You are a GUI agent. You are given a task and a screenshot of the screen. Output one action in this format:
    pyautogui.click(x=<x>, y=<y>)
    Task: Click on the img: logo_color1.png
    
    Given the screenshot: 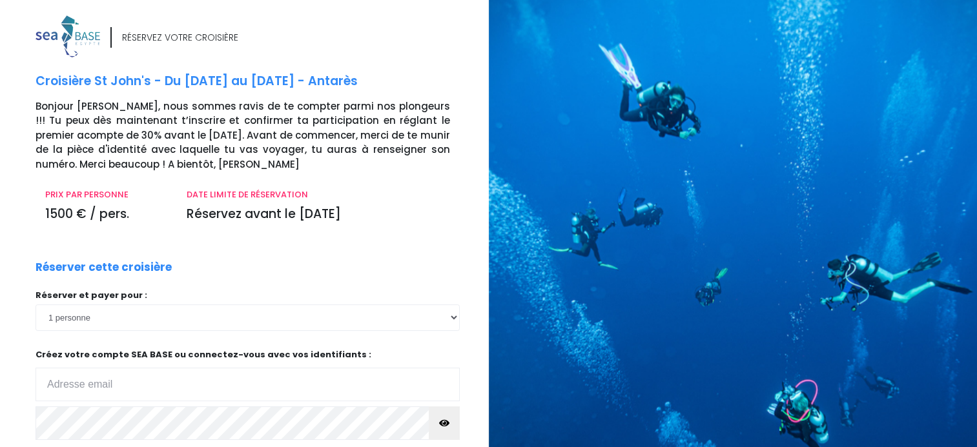 What is the action you would take?
    pyautogui.click(x=68, y=36)
    